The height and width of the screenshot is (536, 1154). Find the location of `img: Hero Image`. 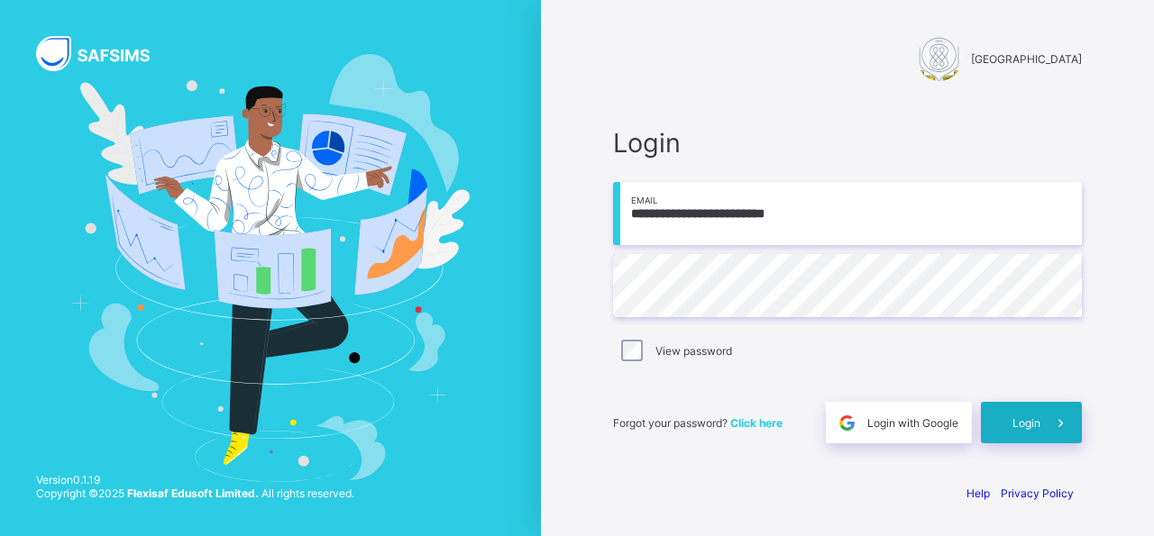

img: Hero Image is located at coordinates (270, 269).